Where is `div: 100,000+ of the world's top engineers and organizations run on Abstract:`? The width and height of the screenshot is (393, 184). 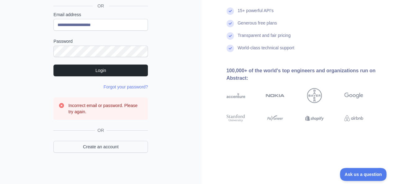
div: 100,000+ of the world's top engineers and organizations run on Abstract: is located at coordinates (304, 74).